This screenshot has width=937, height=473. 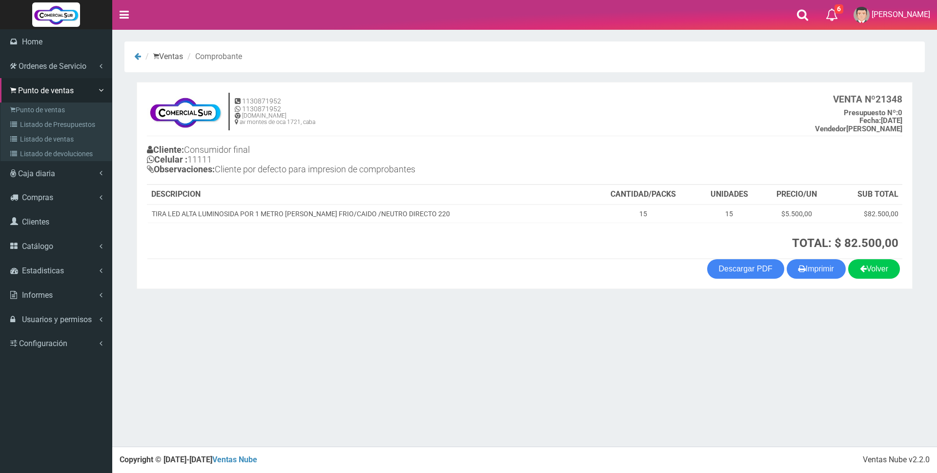 What do you see at coordinates (37, 295) in the screenshot?
I see `span: Informes` at bounding box center [37, 295].